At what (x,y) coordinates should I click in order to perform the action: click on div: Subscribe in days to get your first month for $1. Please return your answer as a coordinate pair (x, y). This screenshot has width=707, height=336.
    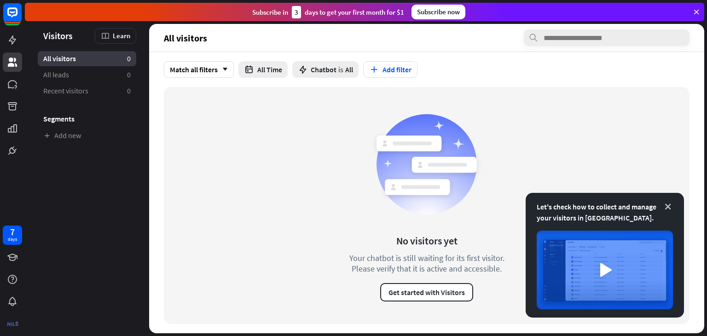
    Looking at the image, I should click on (328, 12).